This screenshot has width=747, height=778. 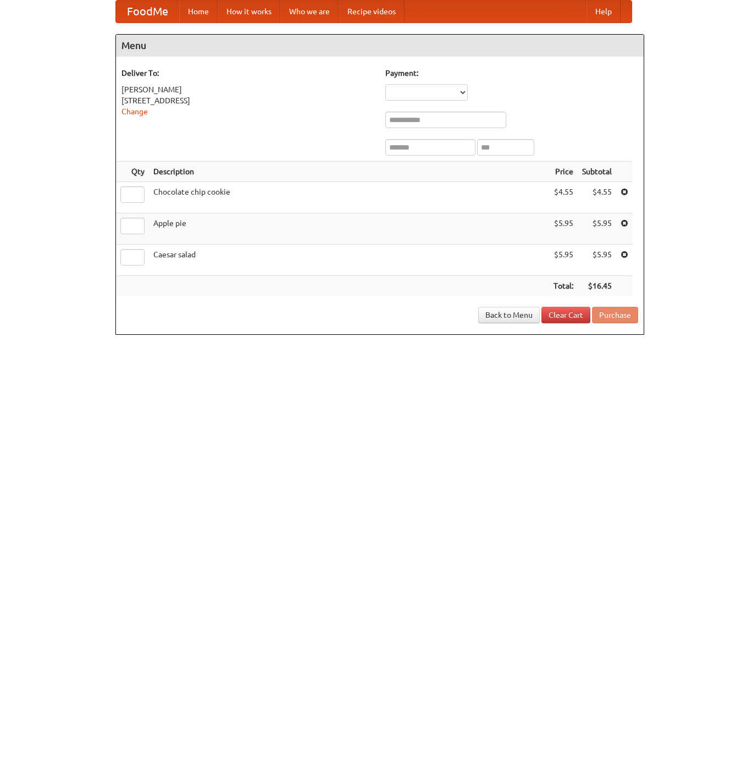 What do you see at coordinates (566, 315) in the screenshot?
I see `a: Clear Cart` at bounding box center [566, 315].